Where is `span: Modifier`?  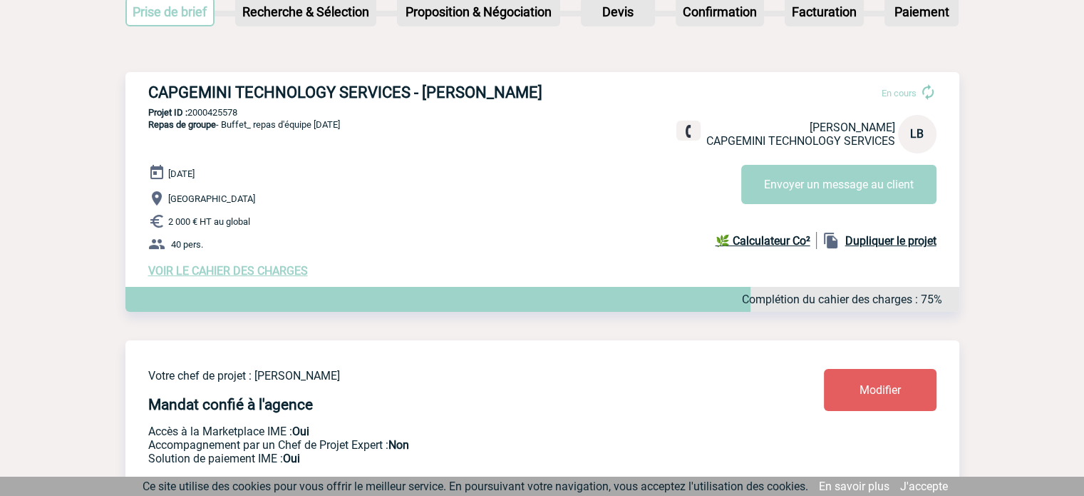
span: Modifier is located at coordinates (881, 389).